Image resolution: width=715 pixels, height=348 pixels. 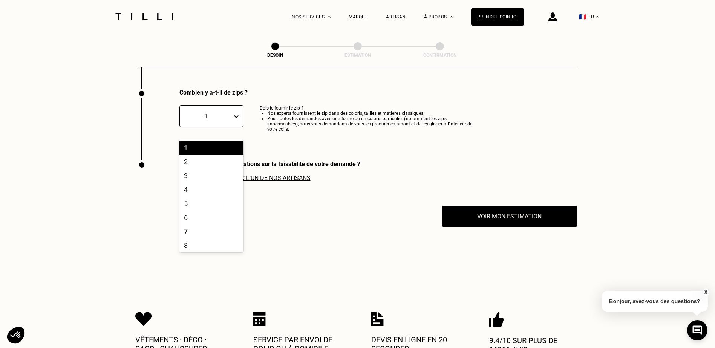 I want to click on div: 3, so click(x=211, y=176).